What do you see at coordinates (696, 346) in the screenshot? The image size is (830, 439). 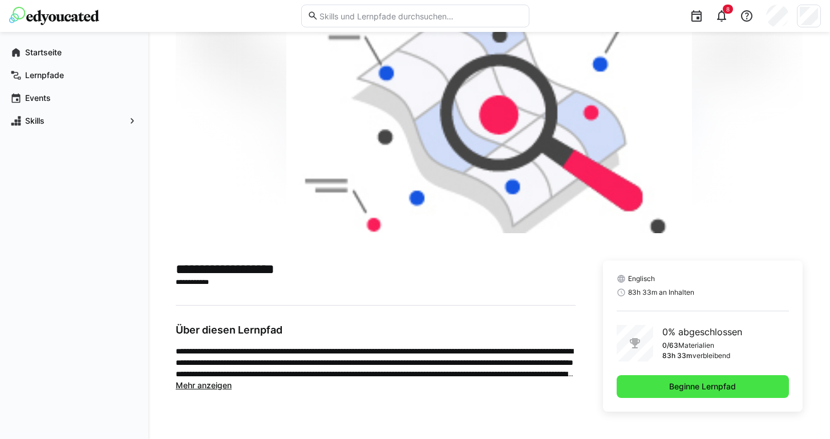 I see `p: Materialien` at bounding box center [696, 346].